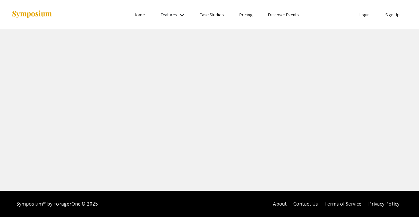 Image resolution: width=419 pixels, height=217 pixels. Describe the element at coordinates (305, 204) in the screenshot. I see `a: Contact Us` at that location.